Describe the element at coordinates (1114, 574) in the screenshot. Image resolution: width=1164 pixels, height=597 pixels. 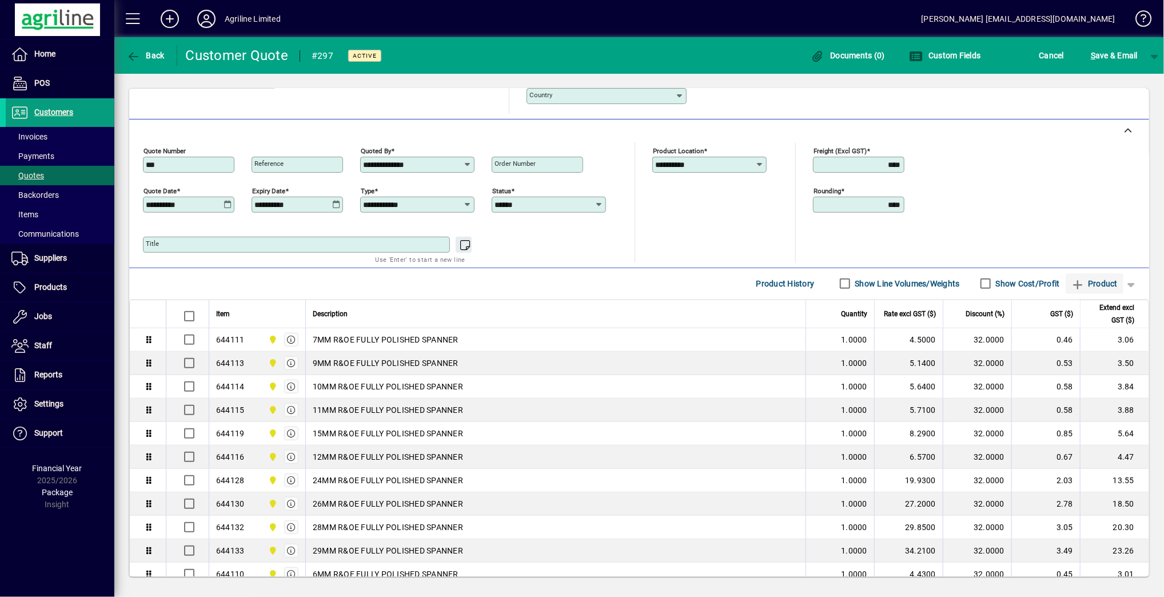
I see `td: 3.01` at that location.